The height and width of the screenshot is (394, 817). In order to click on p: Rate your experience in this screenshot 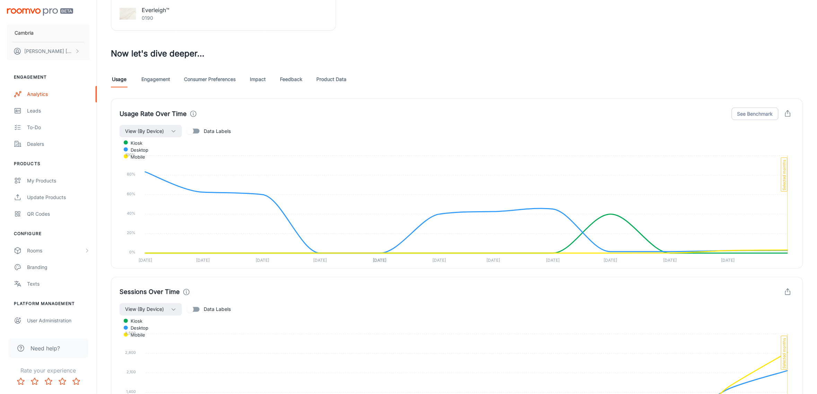, I will do `click(48, 371)`.